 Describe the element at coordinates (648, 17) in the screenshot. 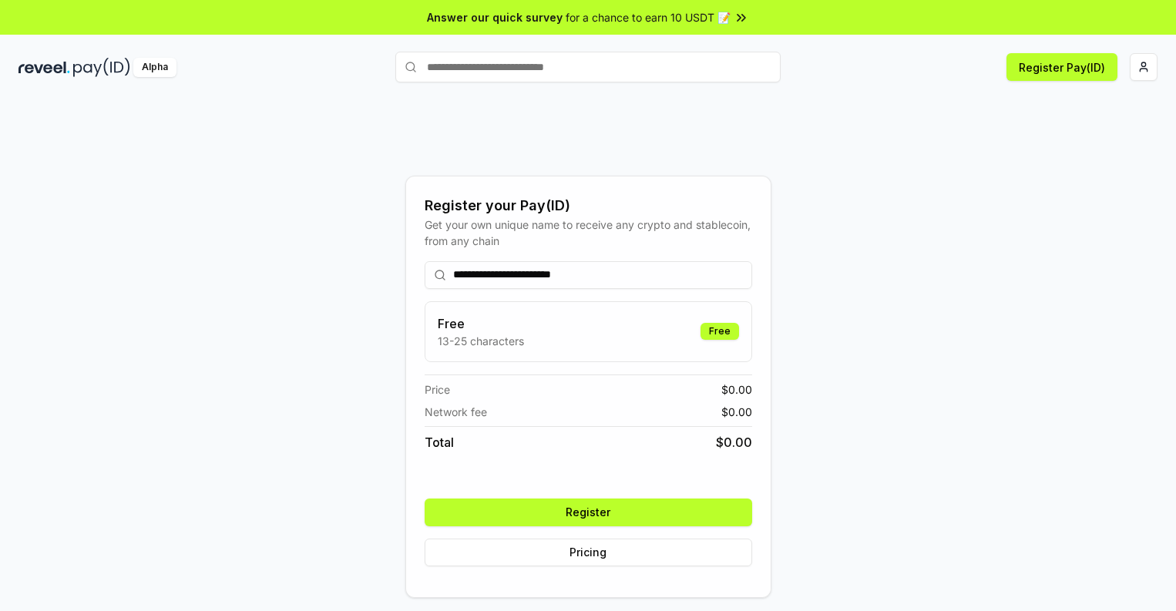

I see `span: for a chance to earn 10 USDT 📝` at that location.